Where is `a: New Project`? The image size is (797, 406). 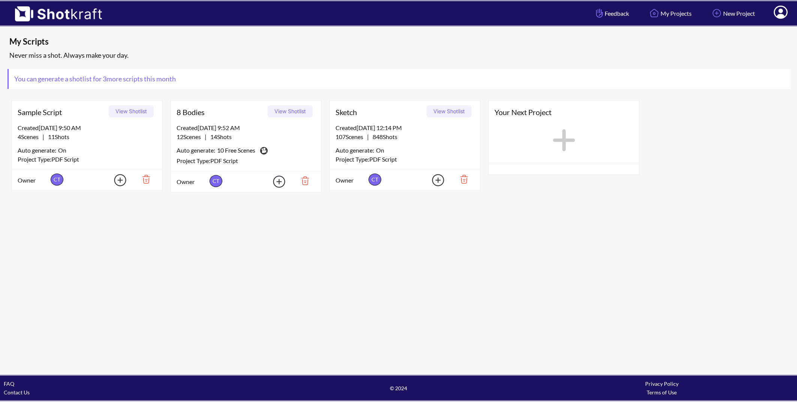
a: New Project is located at coordinates (733, 13).